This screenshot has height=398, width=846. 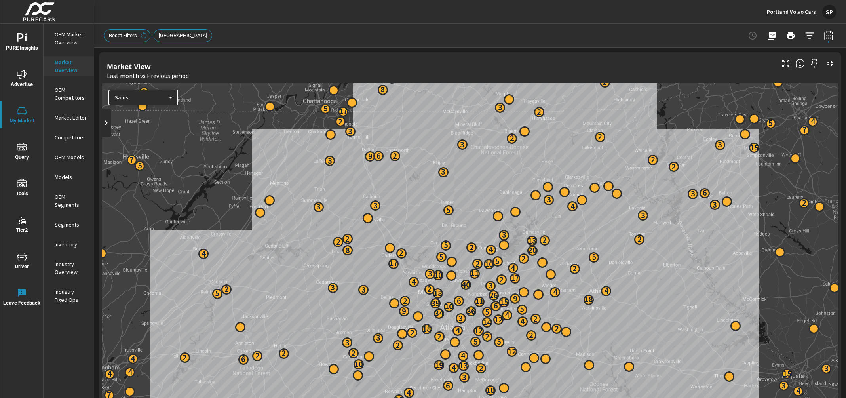 I want to click on div: nav menu, so click(x=22, y=169).